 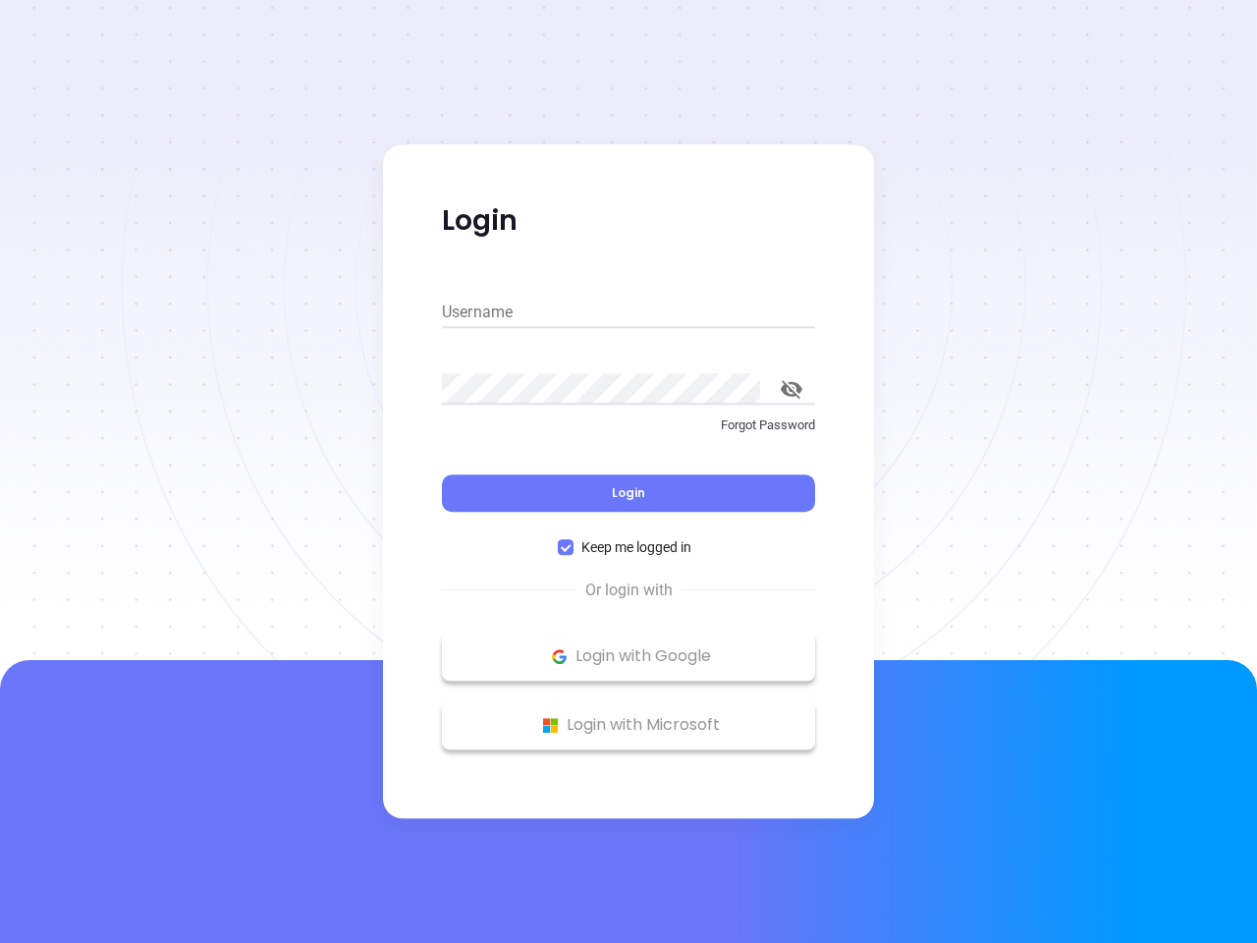 What do you see at coordinates (629, 492) in the screenshot?
I see `span: Login` at bounding box center [629, 492].